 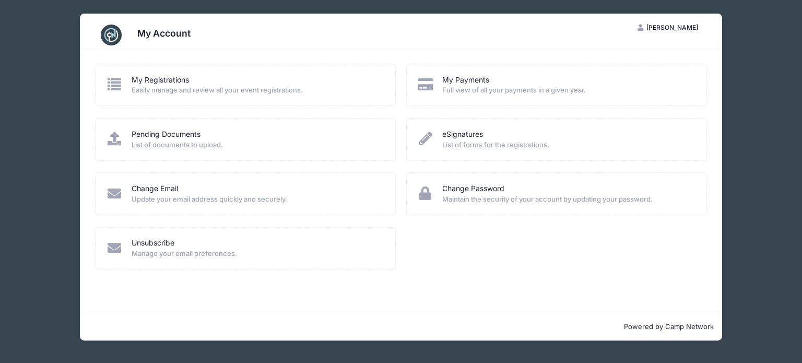 I want to click on a: My Payments, so click(x=466, y=80).